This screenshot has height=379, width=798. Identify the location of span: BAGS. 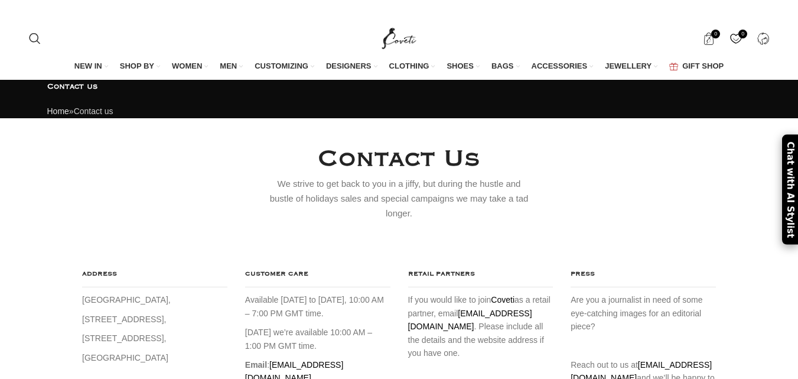
(503, 66).